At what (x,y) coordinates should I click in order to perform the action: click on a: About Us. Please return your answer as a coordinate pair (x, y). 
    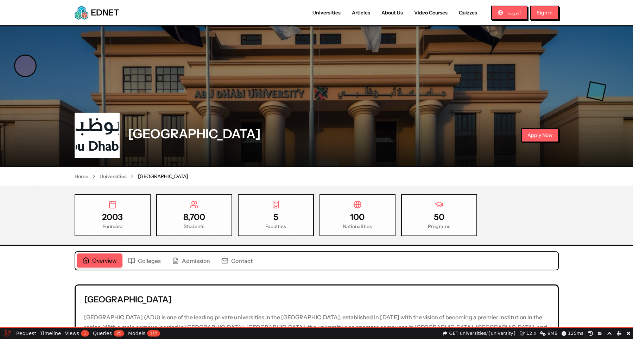
    Looking at the image, I should click on (392, 13).